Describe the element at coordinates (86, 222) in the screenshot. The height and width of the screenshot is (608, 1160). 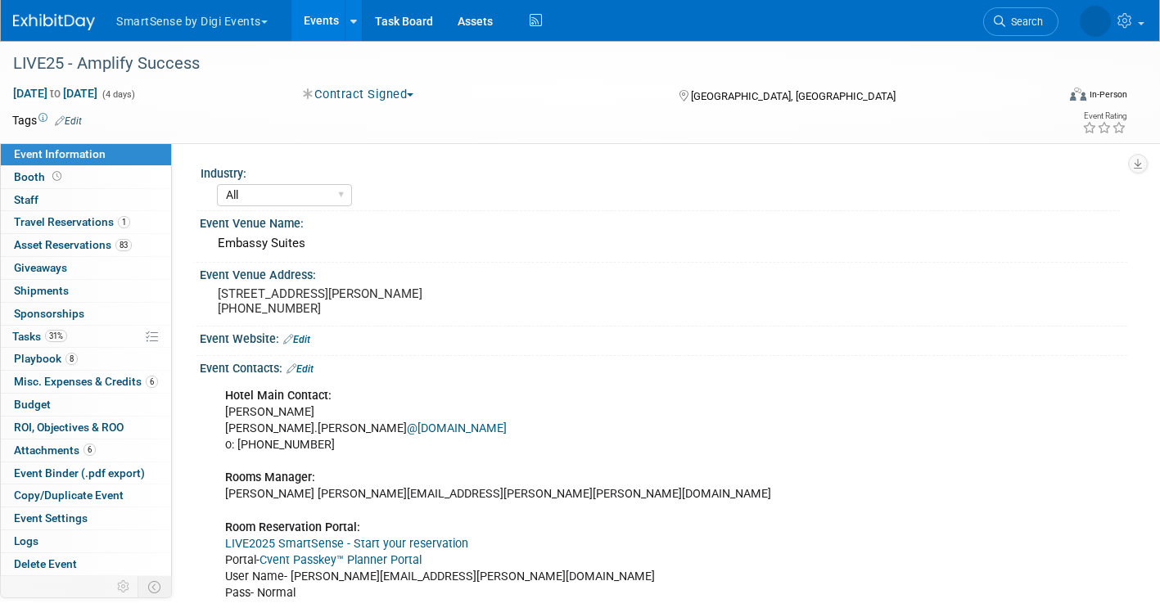
I see `a: Travel Reservations1` at that location.